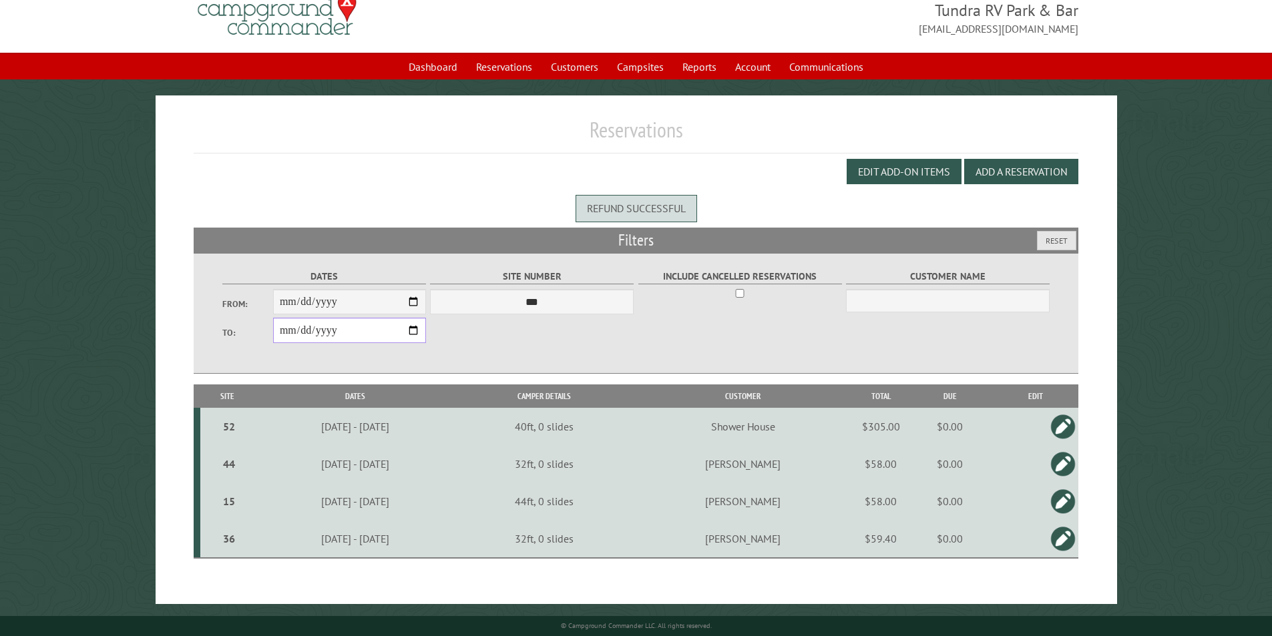 Image resolution: width=1272 pixels, height=636 pixels. Describe the element at coordinates (743, 427) in the screenshot. I see `td: Shower House` at that location.